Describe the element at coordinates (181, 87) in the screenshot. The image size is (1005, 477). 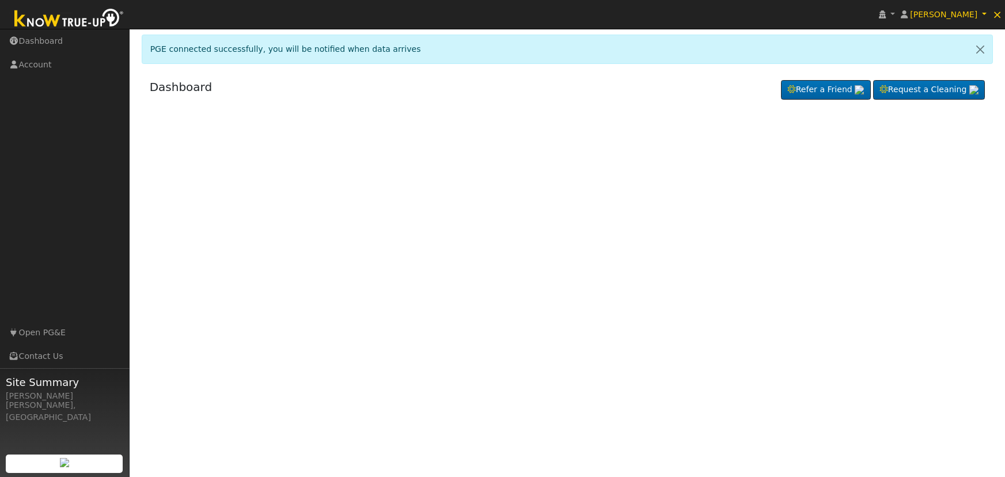
I see `a: Dashboard` at that location.